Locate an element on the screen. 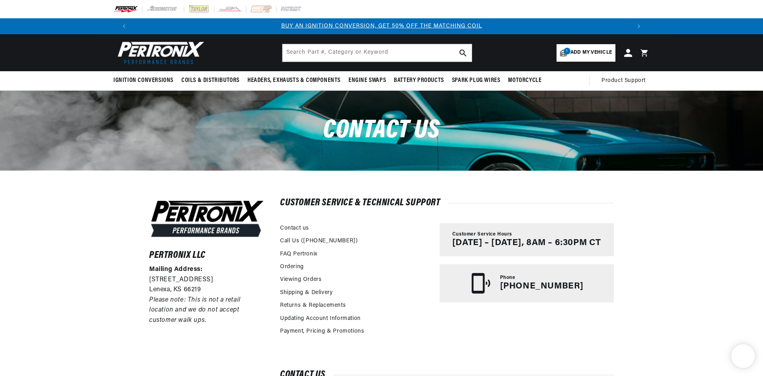 The image size is (763, 376). span: Spark Plug Wires is located at coordinates (476, 80).